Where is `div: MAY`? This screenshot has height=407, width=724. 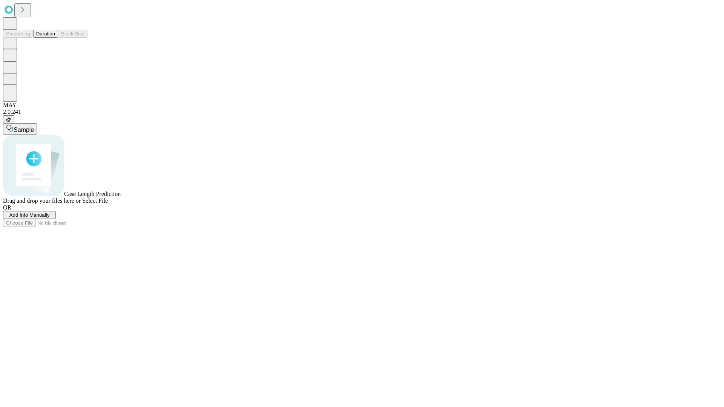 div: MAY is located at coordinates (362, 105).